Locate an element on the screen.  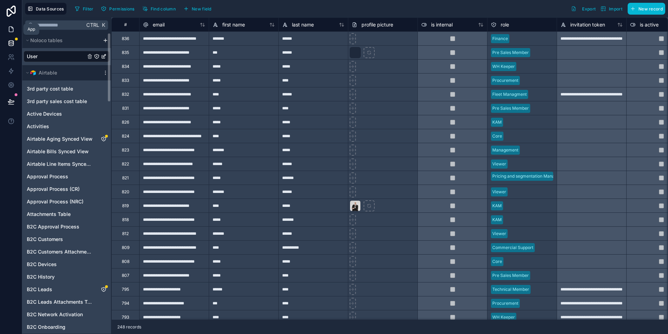
span: is internal is located at coordinates (442, 25).